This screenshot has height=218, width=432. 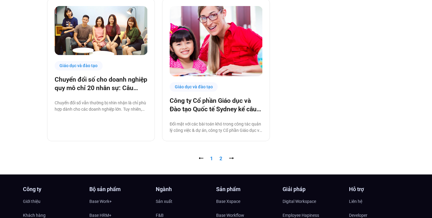 I want to click on h4: Sản phẩm, so click(x=246, y=189).